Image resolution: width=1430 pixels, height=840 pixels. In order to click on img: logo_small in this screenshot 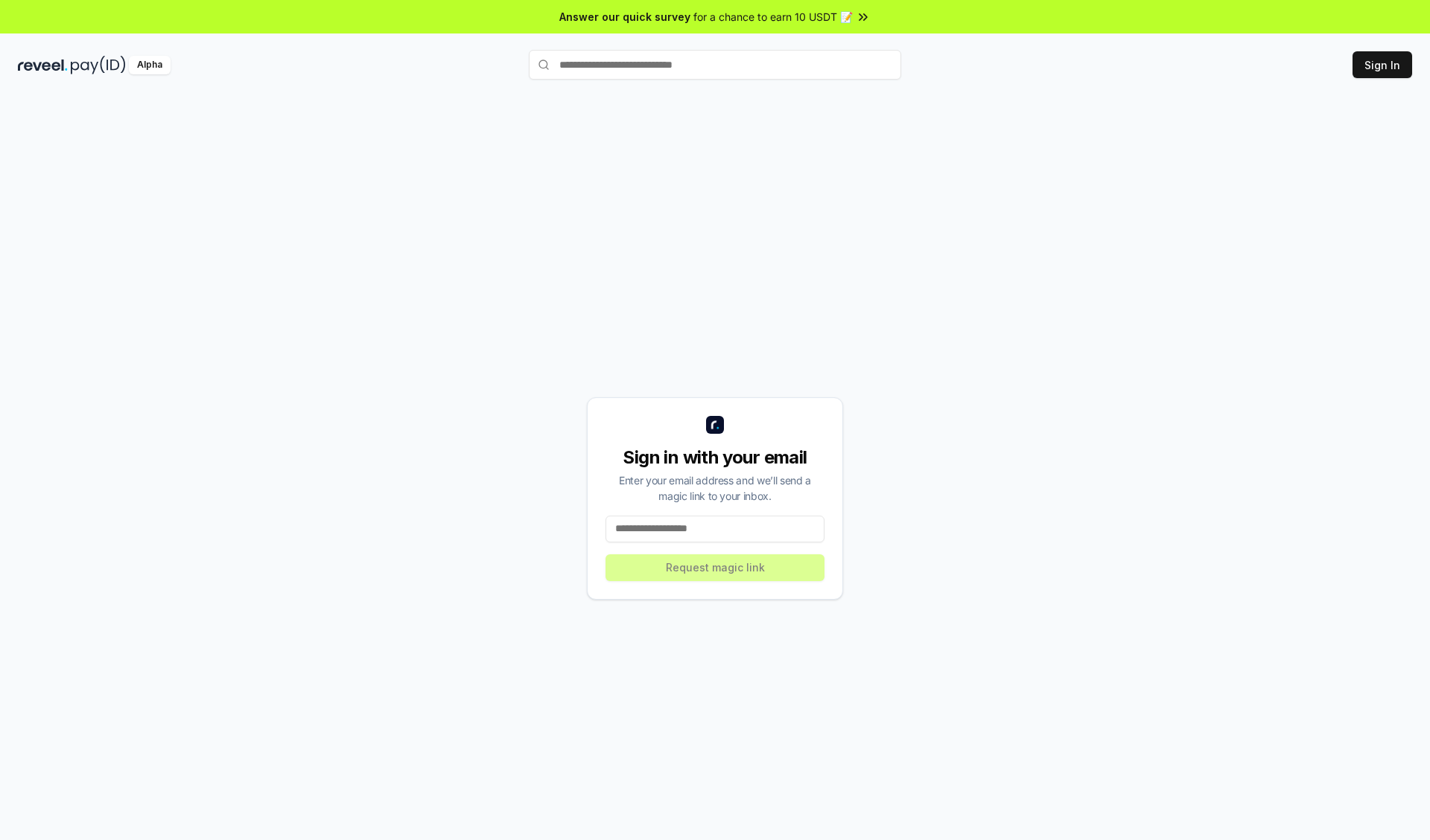, I will do `click(715, 425)`.